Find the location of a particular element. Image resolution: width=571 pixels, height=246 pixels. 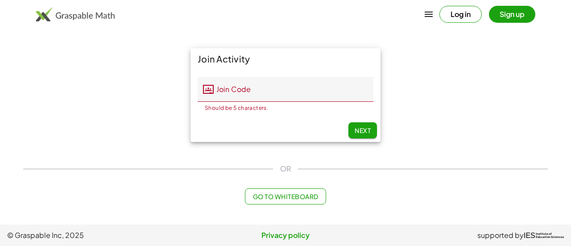

div: Join Activity is located at coordinates (285, 59).